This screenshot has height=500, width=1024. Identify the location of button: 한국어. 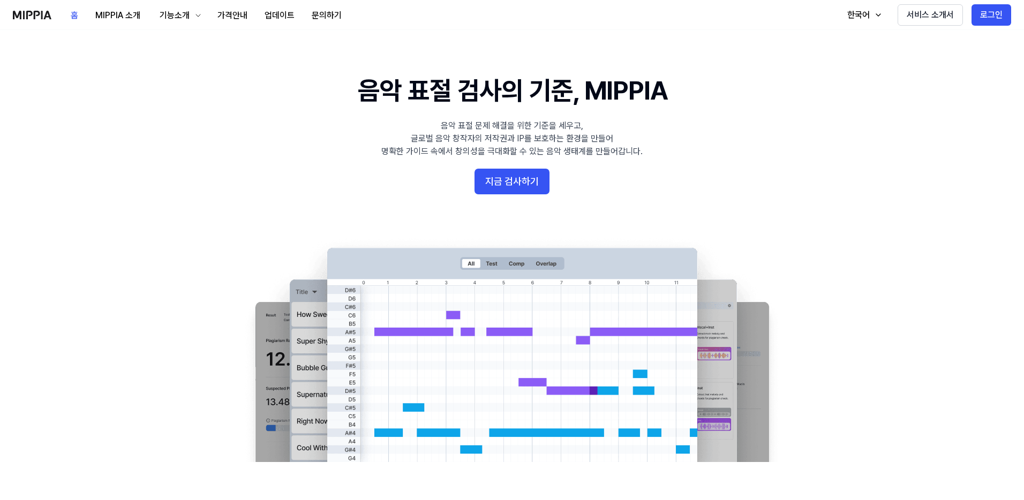
(862, 15).